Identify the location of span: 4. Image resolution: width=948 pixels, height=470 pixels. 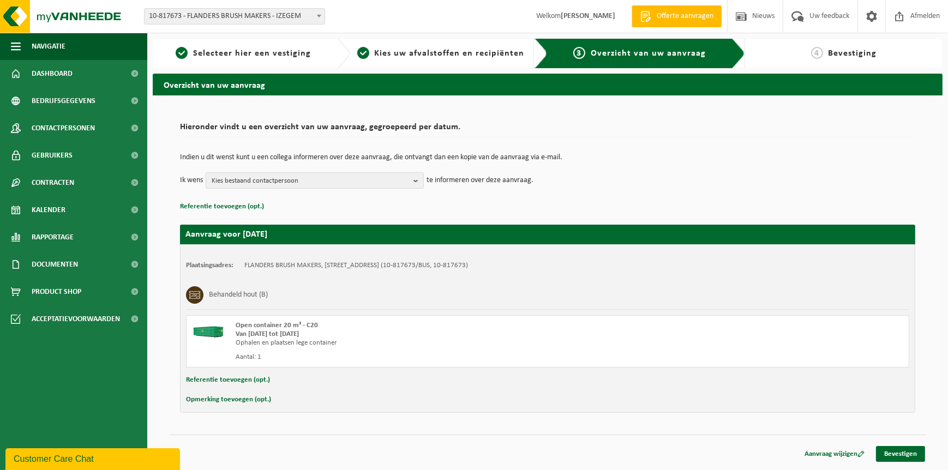
(817, 53).